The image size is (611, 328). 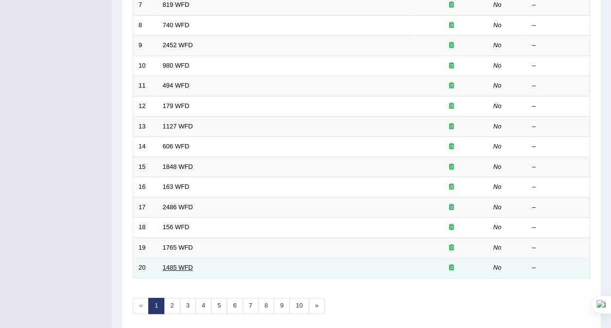 What do you see at coordinates (176, 4) in the screenshot?
I see `a: 819 WFD` at bounding box center [176, 4].